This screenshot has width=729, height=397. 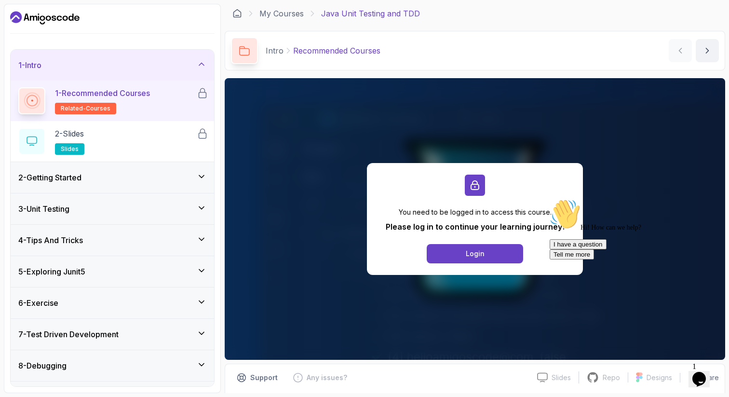 I want to click on button: Share, so click(x=699, y=377).